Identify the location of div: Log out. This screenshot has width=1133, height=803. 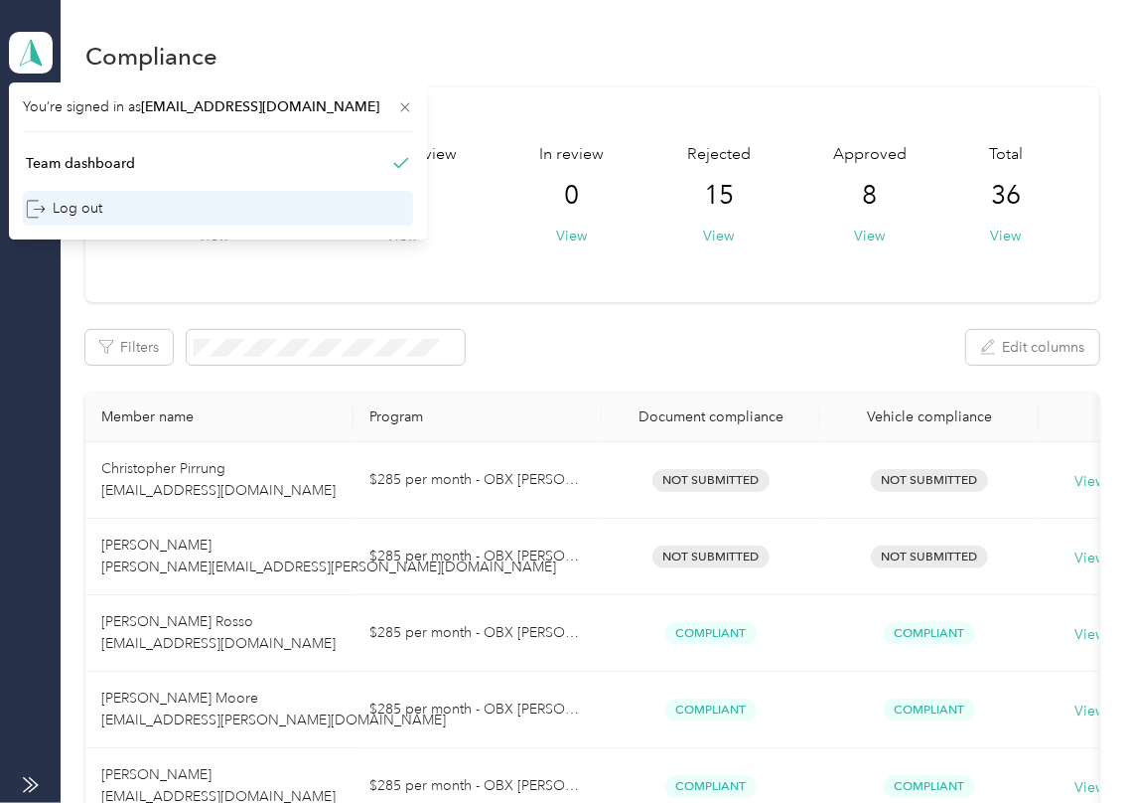
(64, 208).